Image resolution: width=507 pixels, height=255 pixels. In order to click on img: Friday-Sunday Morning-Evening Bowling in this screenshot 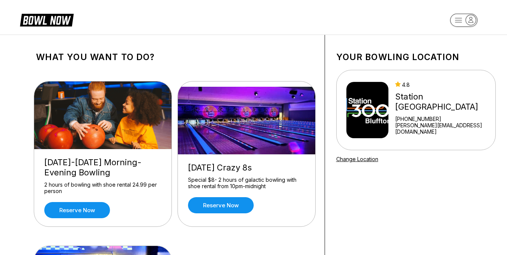, I will do `click(103, 115)`.